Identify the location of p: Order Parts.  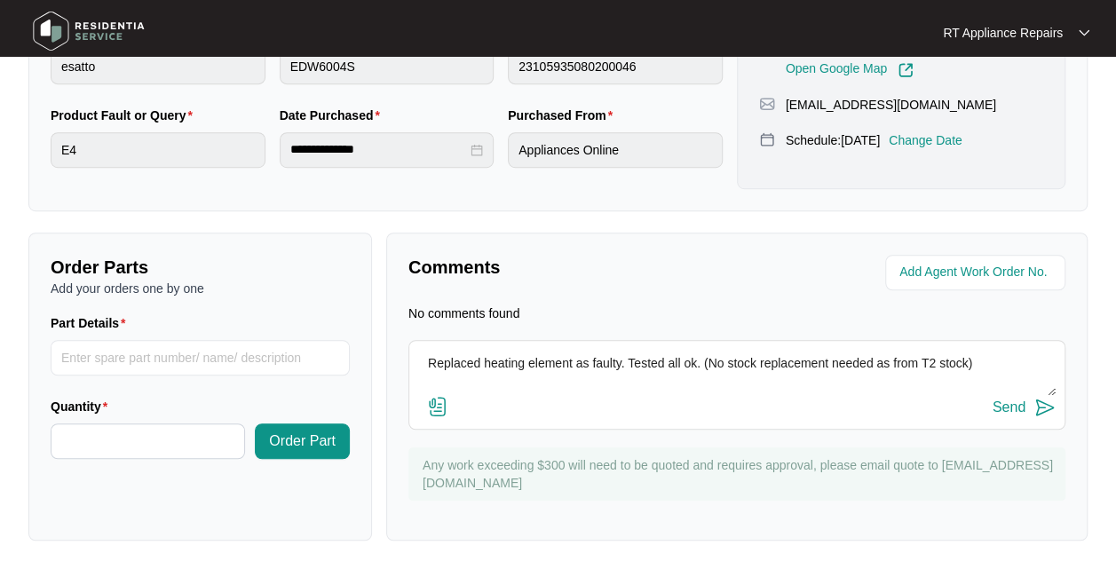
(200, 267).